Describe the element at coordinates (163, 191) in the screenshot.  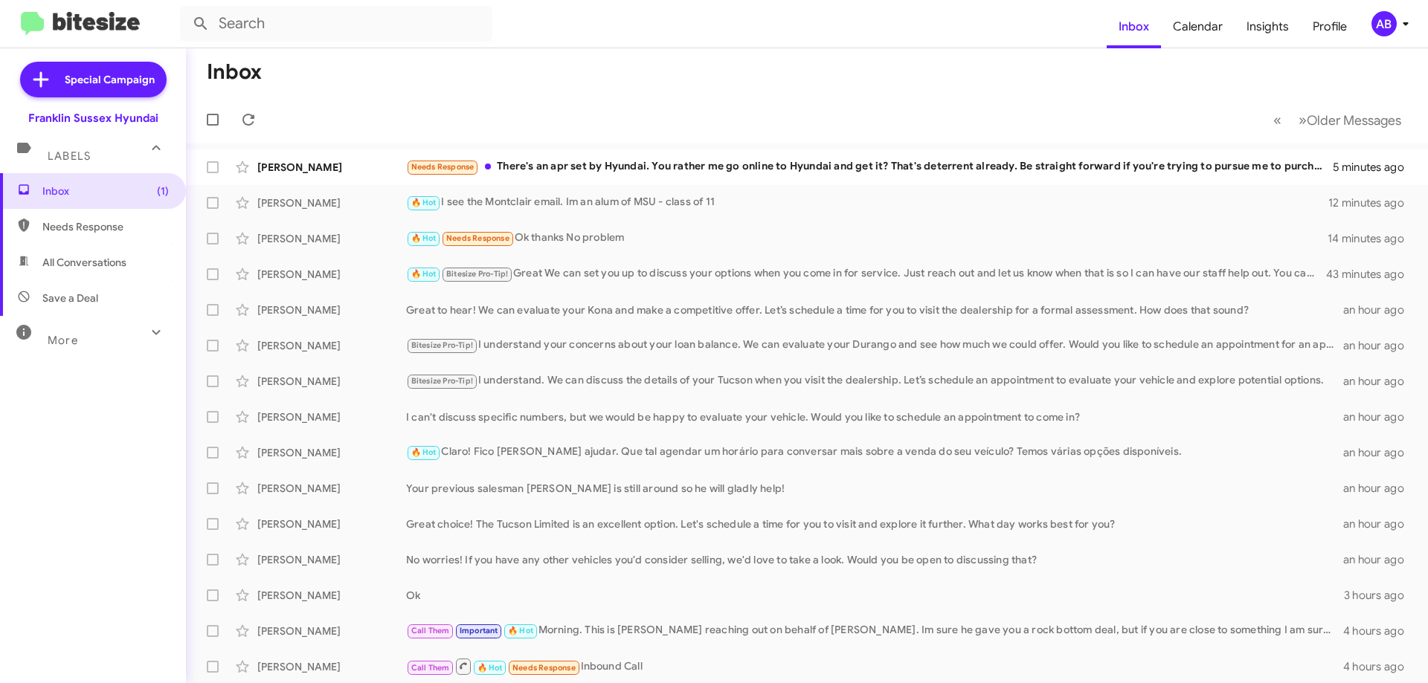
I see `span: (1)` at that location.